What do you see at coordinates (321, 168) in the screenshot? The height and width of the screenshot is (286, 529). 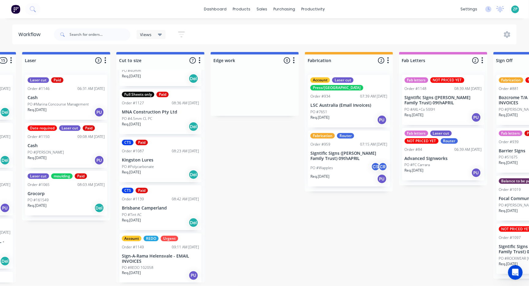 I see `p: PO #Wapples` at bounding box center [321, 168].